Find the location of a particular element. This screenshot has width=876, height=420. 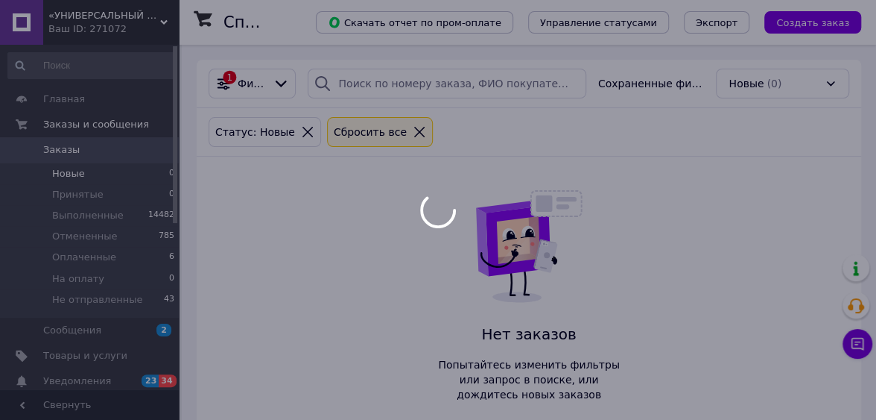

span: 785 is located at coordinates (166, 236).